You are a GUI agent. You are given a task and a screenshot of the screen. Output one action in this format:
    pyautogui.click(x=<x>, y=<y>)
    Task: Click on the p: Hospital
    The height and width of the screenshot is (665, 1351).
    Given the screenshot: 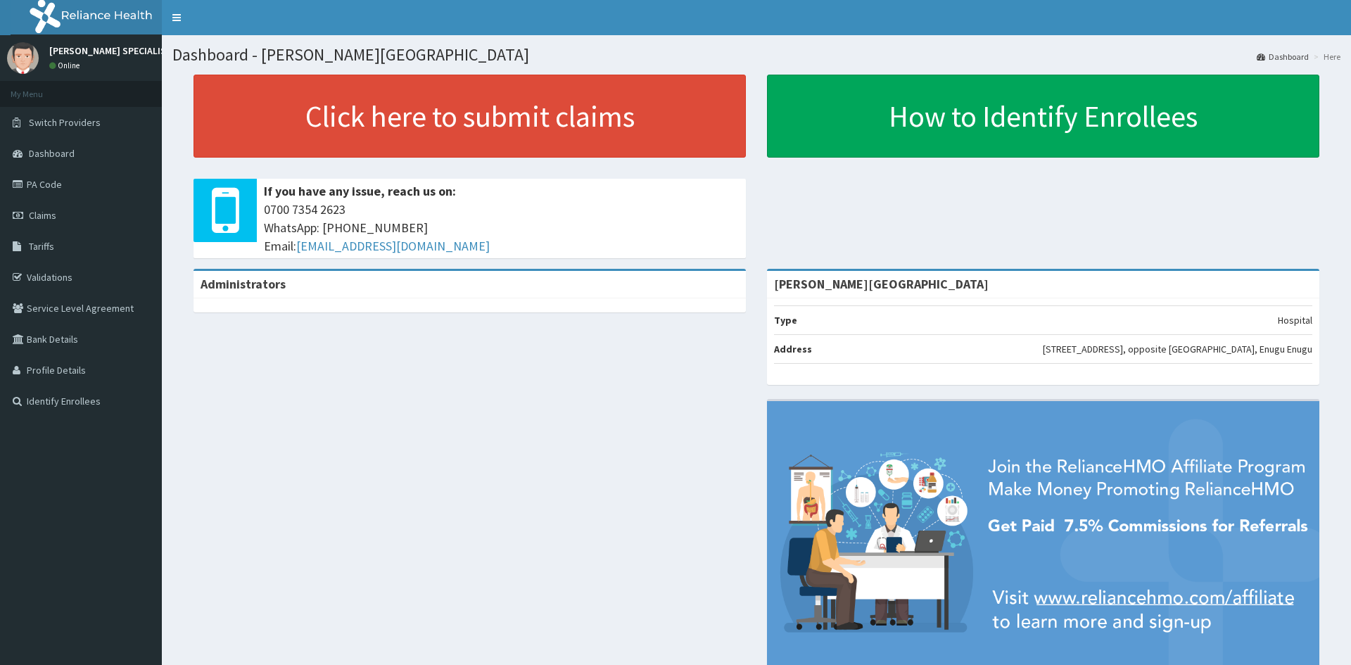 What is the action you would take?
    pyautogui.click(x=1295, y=320)
    